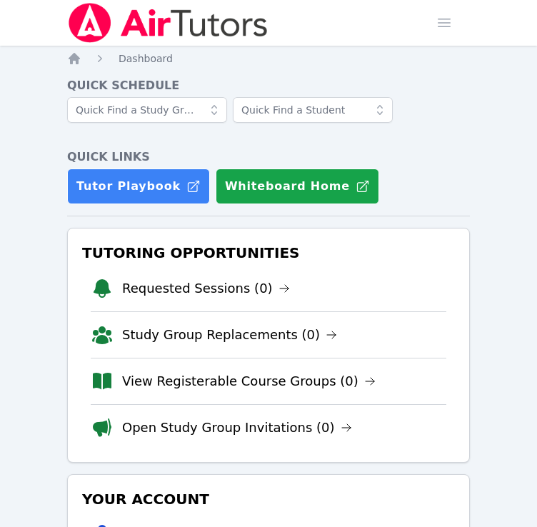  I want to click on a: View Registerable Course Groups (0), so click(248, 381).